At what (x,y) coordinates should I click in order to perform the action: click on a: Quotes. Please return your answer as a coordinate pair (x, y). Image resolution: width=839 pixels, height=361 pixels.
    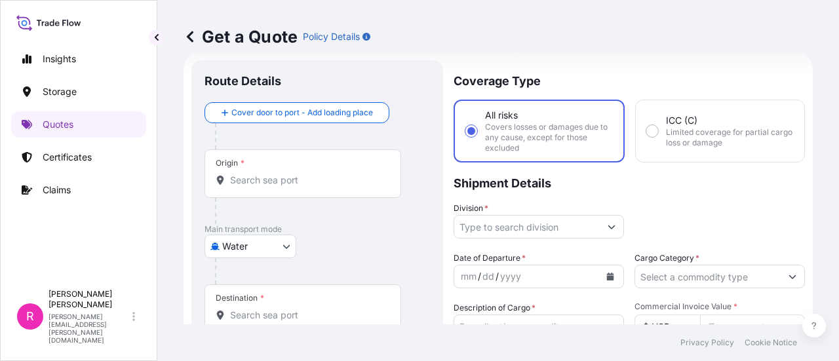
    Looking at the image, I should click on (79, 125).